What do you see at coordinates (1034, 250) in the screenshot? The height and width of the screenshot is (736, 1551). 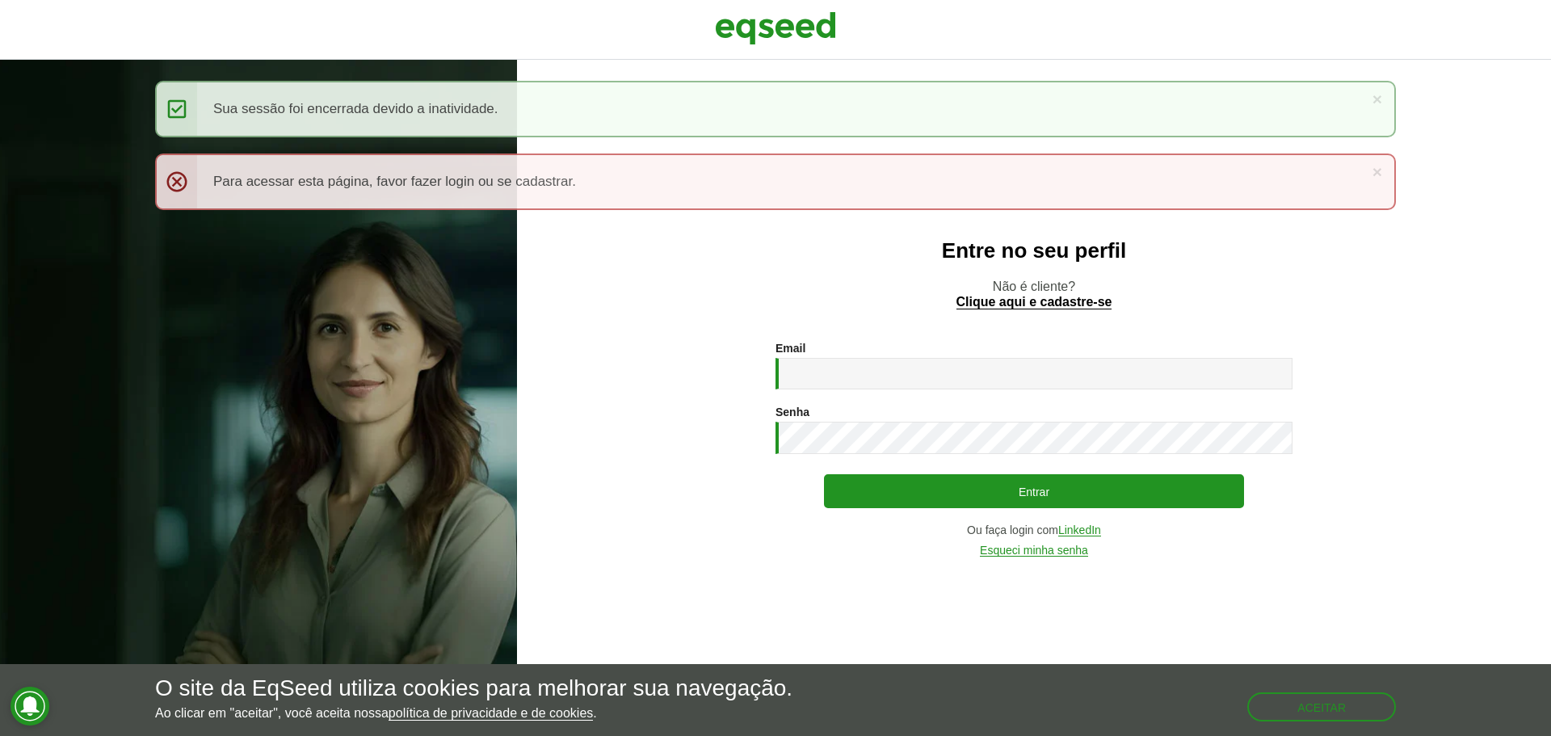 I see `h2: Entre no seu perfil` at bounding box center [1034, 250].